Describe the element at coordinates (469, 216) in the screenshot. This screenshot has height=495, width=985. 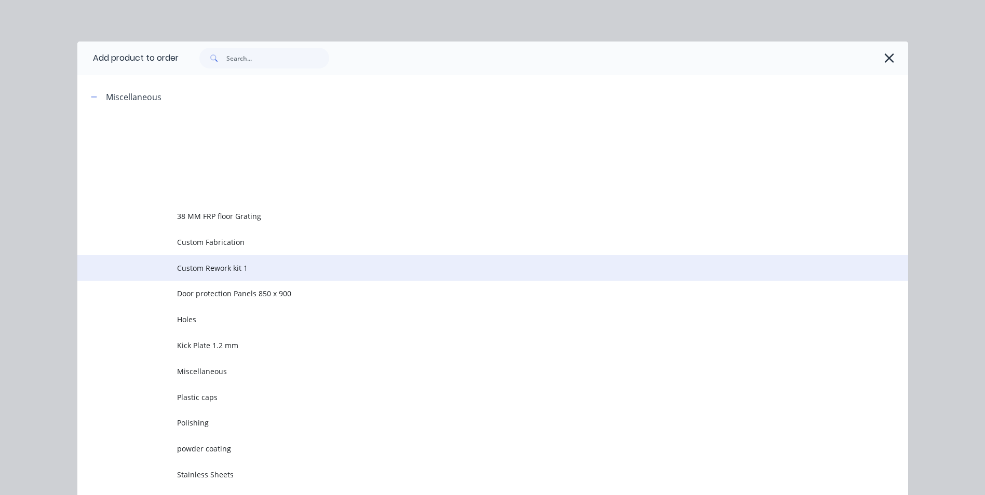
I see `span: 38 MM FRP floor Grating` at that location.